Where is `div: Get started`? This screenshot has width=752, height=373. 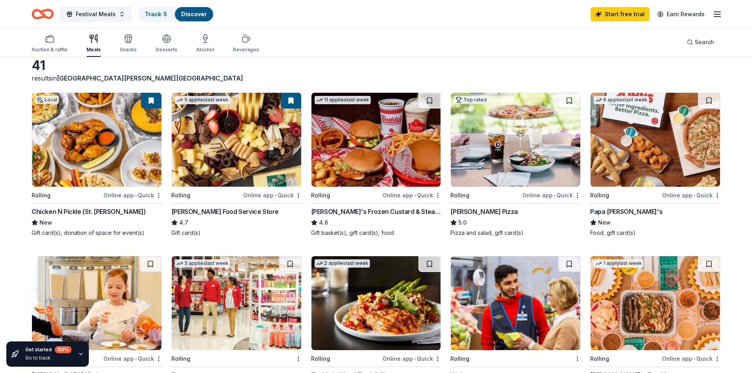 div: Get started is located at coordinates (48, 350).